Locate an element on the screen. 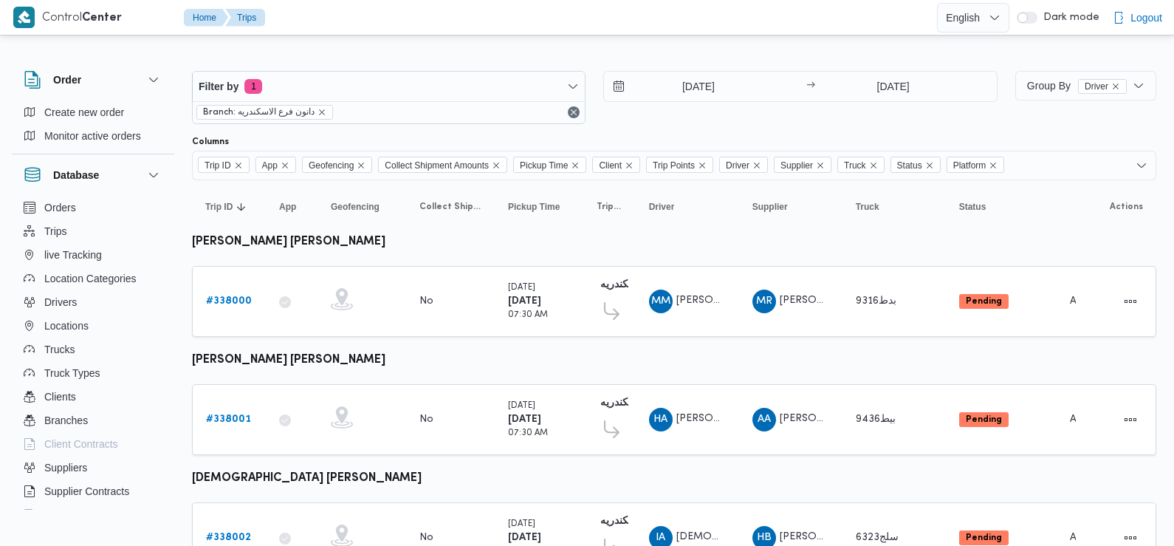  button: Order is located at coordinates (93, 80).